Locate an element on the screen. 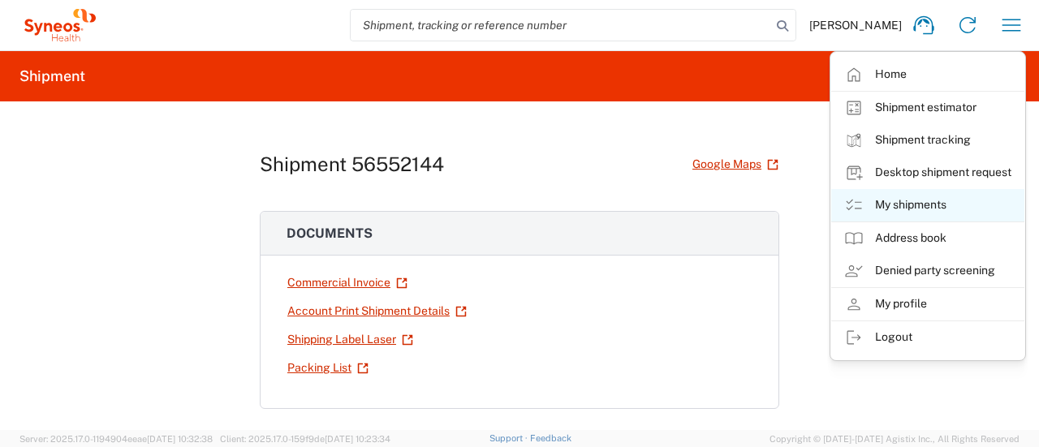  a: Shipping Label Laser is located at coordinates (350, 339).